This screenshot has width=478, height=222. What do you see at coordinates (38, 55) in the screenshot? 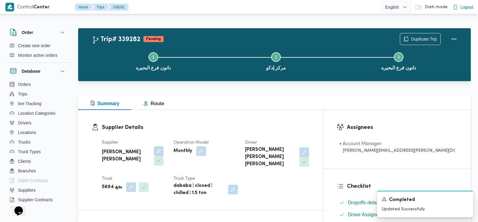
I see `span: Monitor active orders` at bounding box center [38, 55].